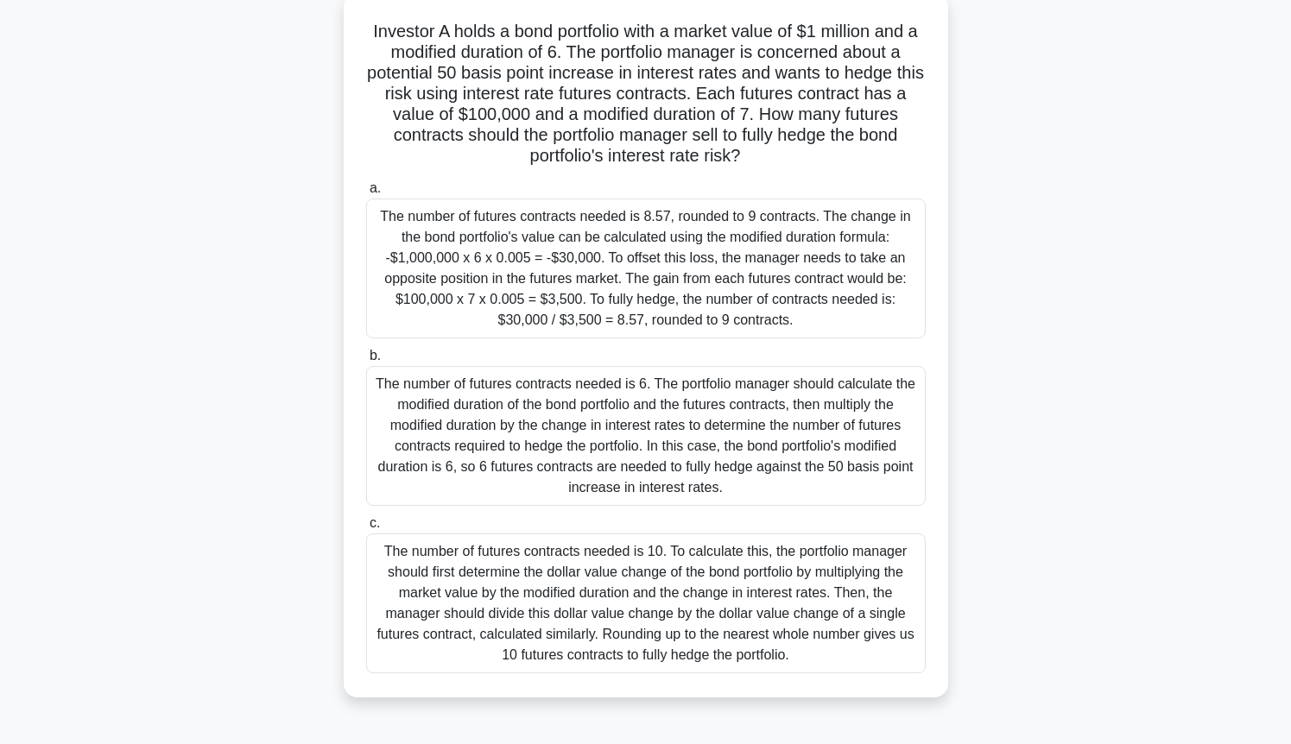 The height and width of the screenshot is (744, 1291). I want to click on span: c., so click(375, 522).